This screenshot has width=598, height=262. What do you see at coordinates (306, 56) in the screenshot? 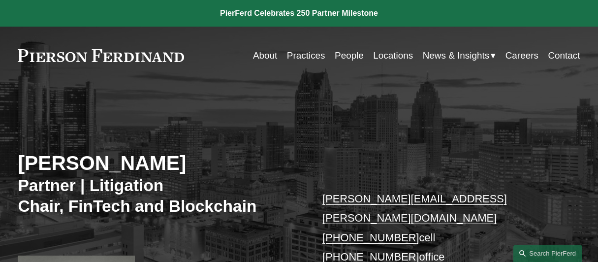
I see `a: Practices` at bounding box center [306, 56].